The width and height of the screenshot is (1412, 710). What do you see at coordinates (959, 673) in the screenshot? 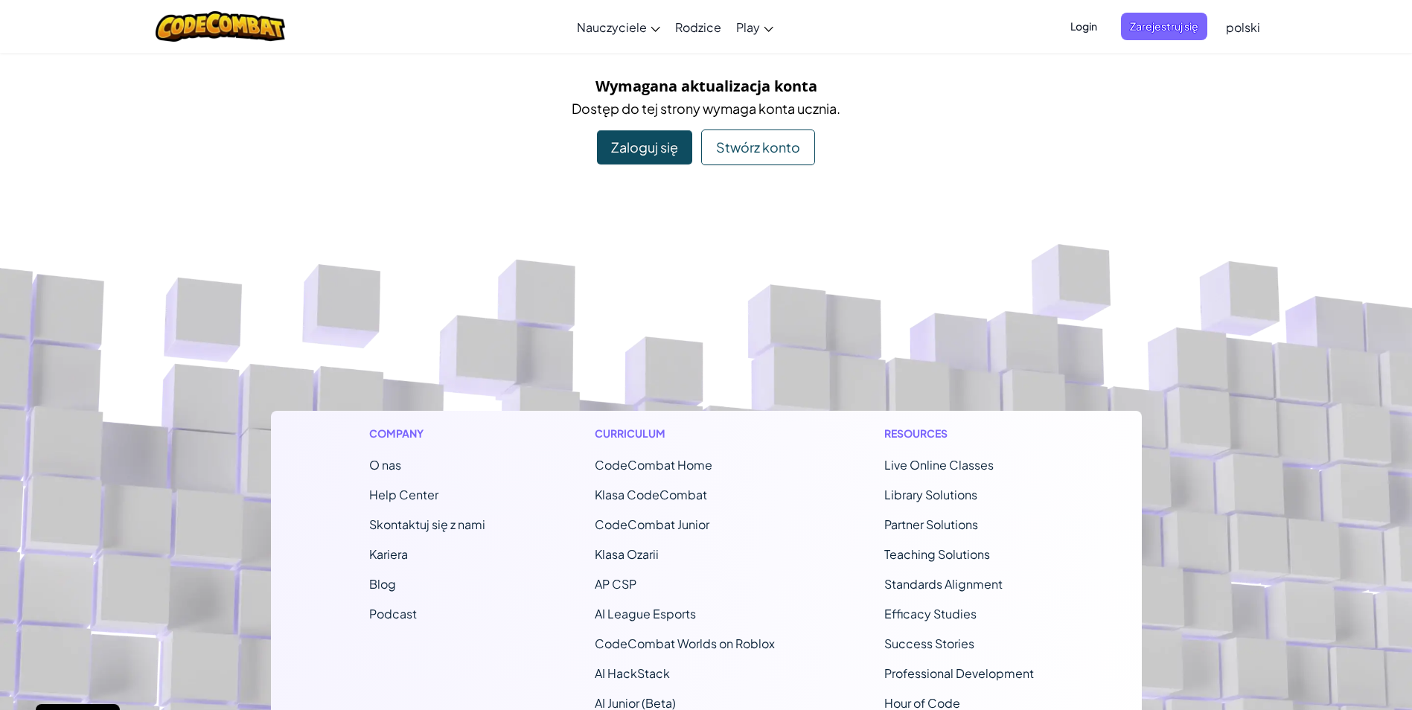
I see `a: Professional Development` at bounding box center [959, 673].